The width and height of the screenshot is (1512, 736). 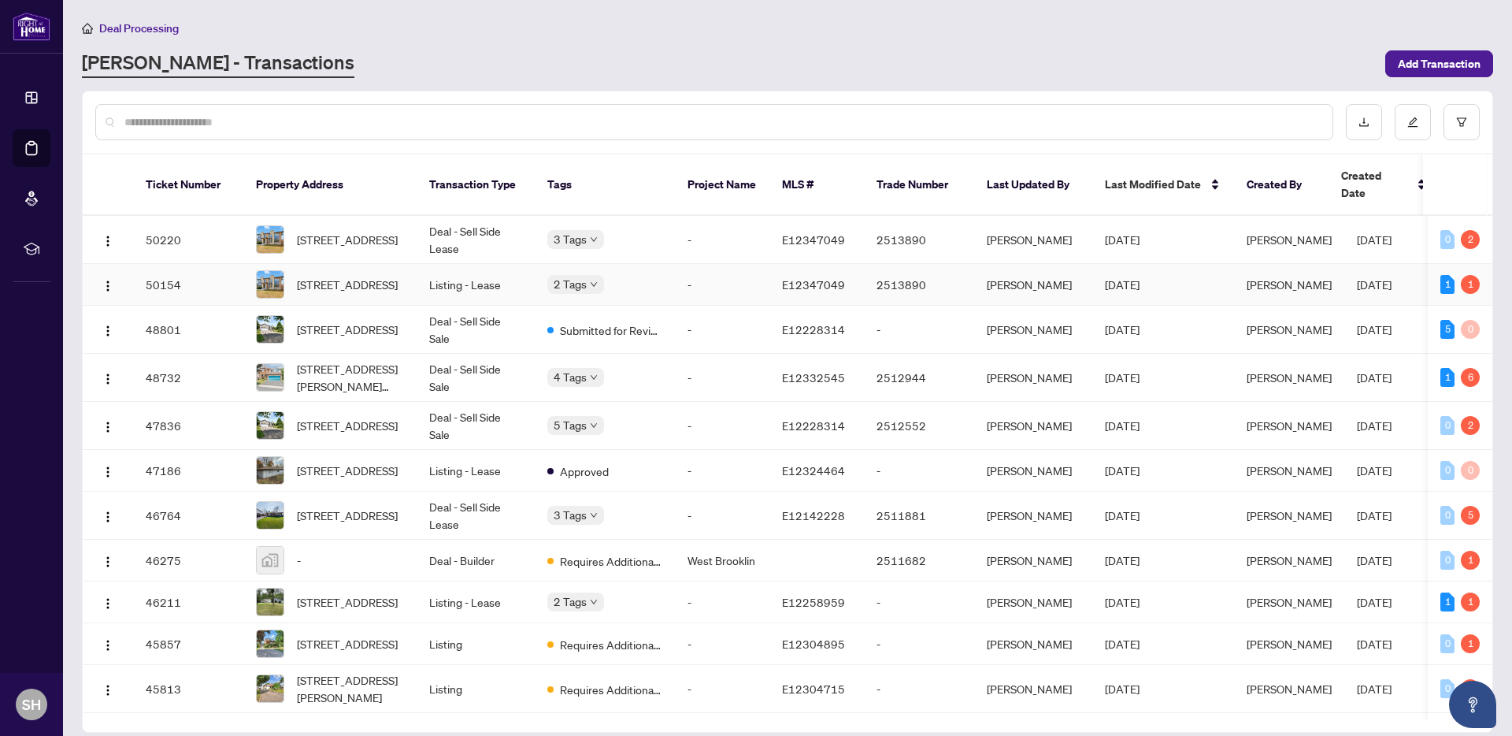 I want to click on span: E12304715, so click(x=814, y=688).